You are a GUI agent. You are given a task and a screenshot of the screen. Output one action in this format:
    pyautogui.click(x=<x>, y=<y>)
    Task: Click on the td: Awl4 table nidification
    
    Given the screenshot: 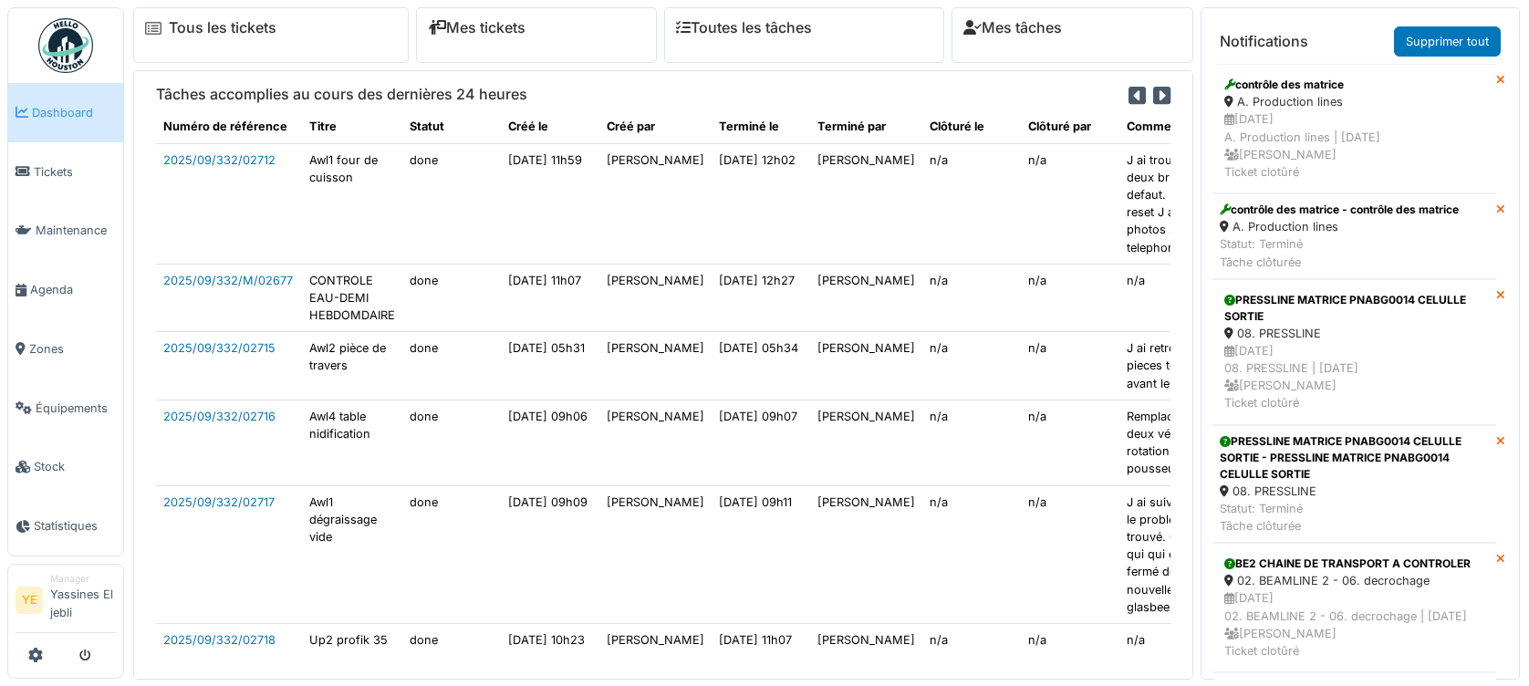 What is the action you would take?
    pyautogui.click(x=352, y=442)
    